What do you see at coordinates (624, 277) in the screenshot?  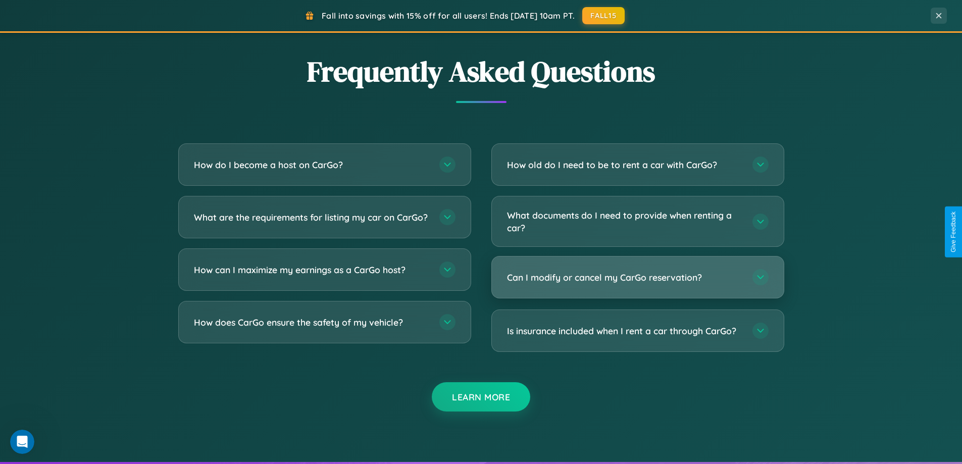 I see `h3: Can I modify or cancel my CarGo reservation?` at bounding box center [624, 277].